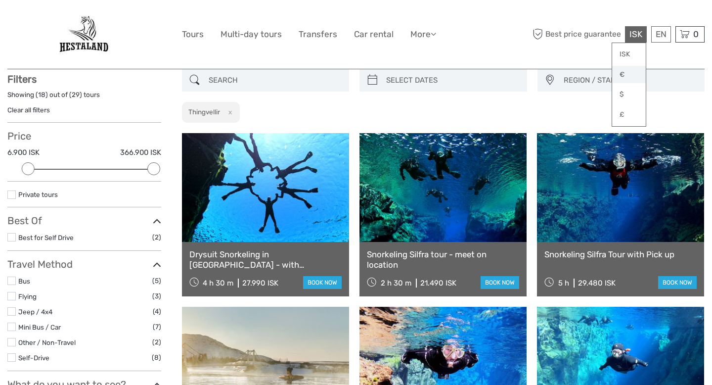 The image size is (712, 385). Describe the element at coordinates (396, 283) in the screenshot. I see `span: 2 h 30 m` at that location.